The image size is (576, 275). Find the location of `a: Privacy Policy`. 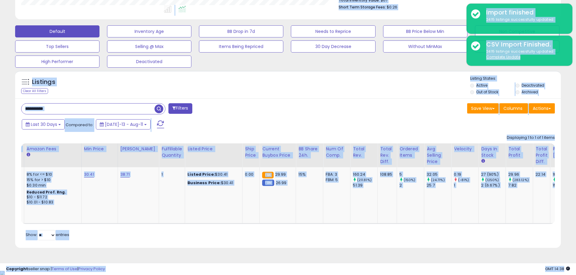

a: Privacy Policy is located at coordinates (92, 269).